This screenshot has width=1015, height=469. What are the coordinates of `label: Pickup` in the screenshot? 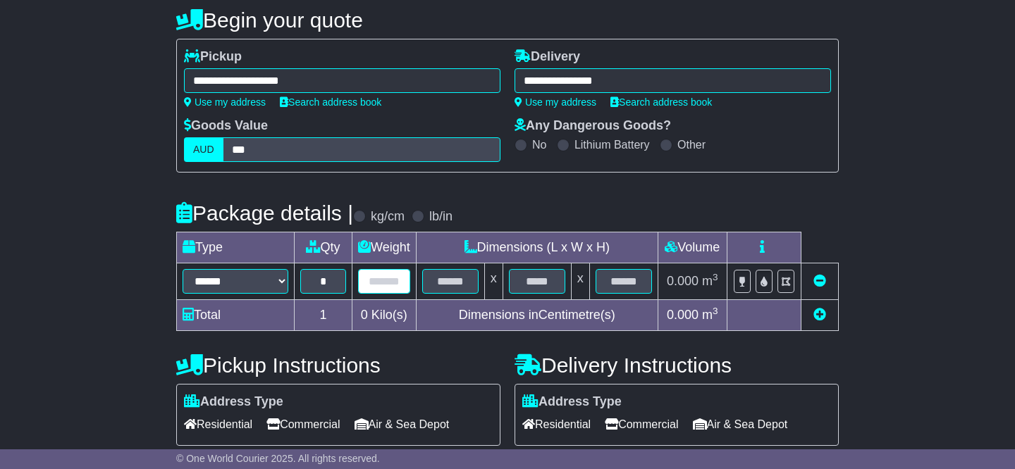 It's located at (213, 57).